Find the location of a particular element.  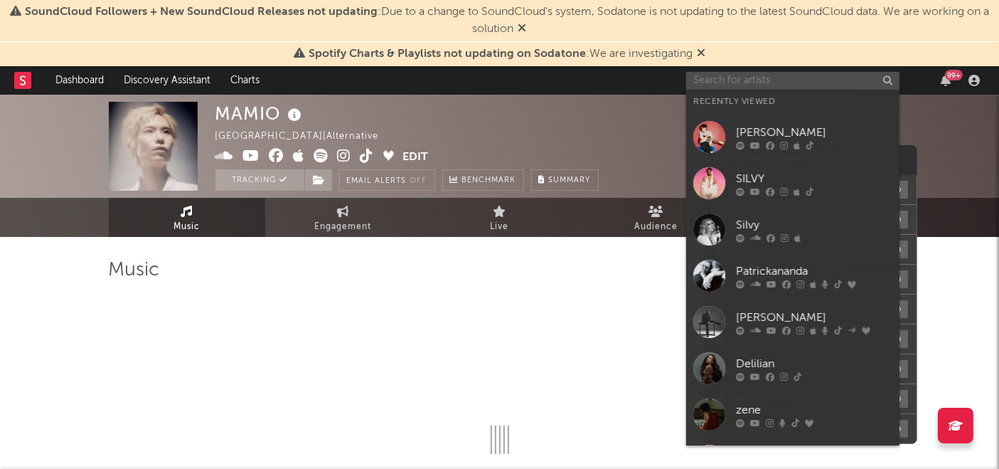

a: Charts is located at coordinates (245, 80).